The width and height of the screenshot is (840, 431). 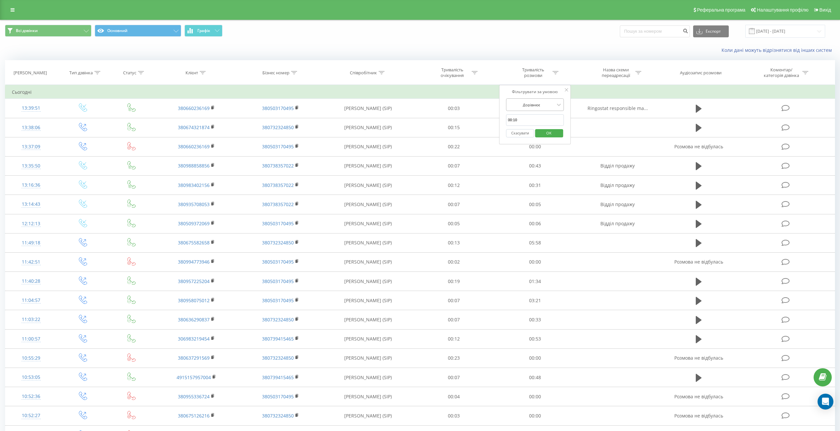 What do you see at coordinates (278, 377) in the screenshot?
I see `a: 380739415465` at bounding box center [278, 377].